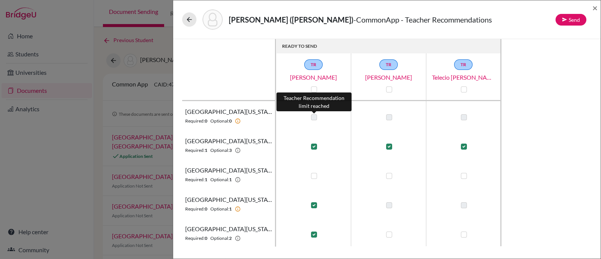 The image size is (601, 259). What do you see at coordinates (230, 238) in the screenshot?
I see `b: 2` at bounding box center [230, 238].